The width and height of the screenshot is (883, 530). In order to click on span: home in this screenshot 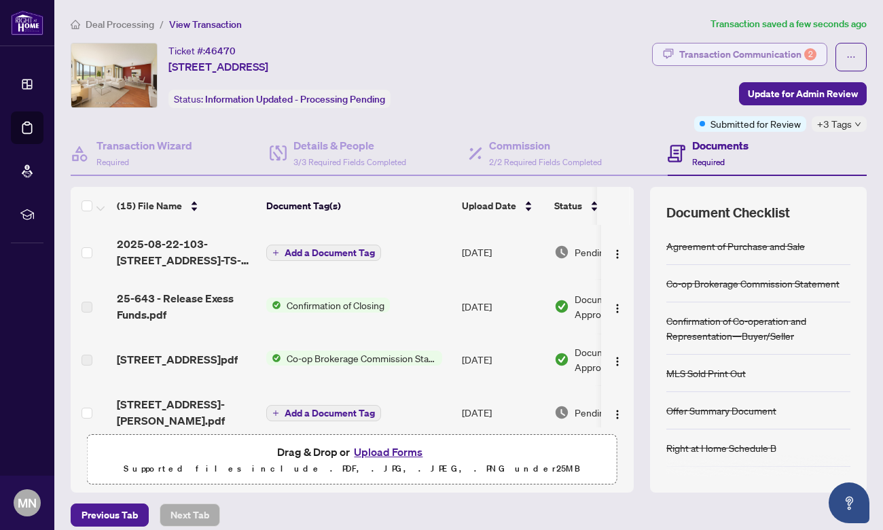, I will do `click(75, 24)`.